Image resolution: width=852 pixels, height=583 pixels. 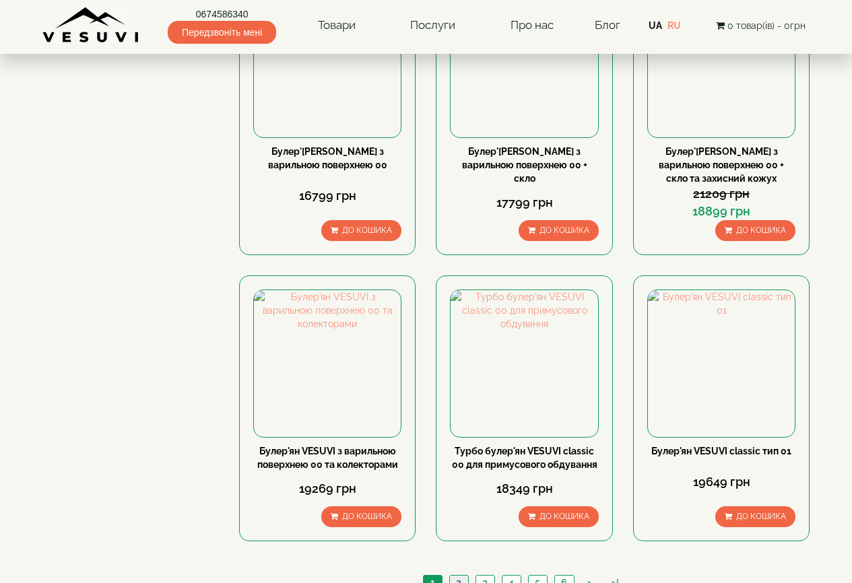 I want to click on a: UA, so click(x=655, y=26).